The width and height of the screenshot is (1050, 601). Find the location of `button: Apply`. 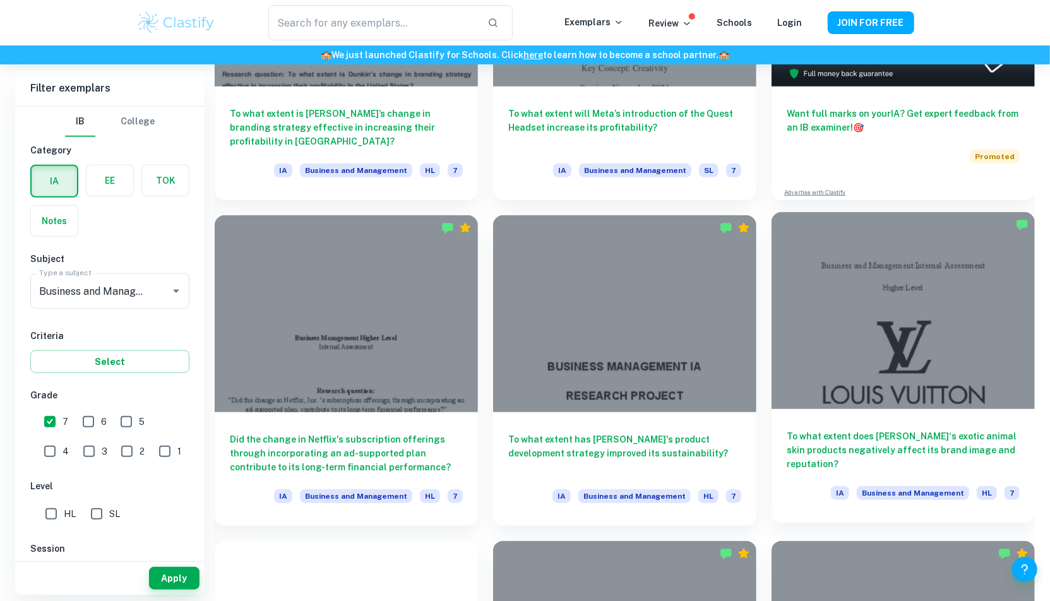

button: Apply is located at coordinates (174, 578).